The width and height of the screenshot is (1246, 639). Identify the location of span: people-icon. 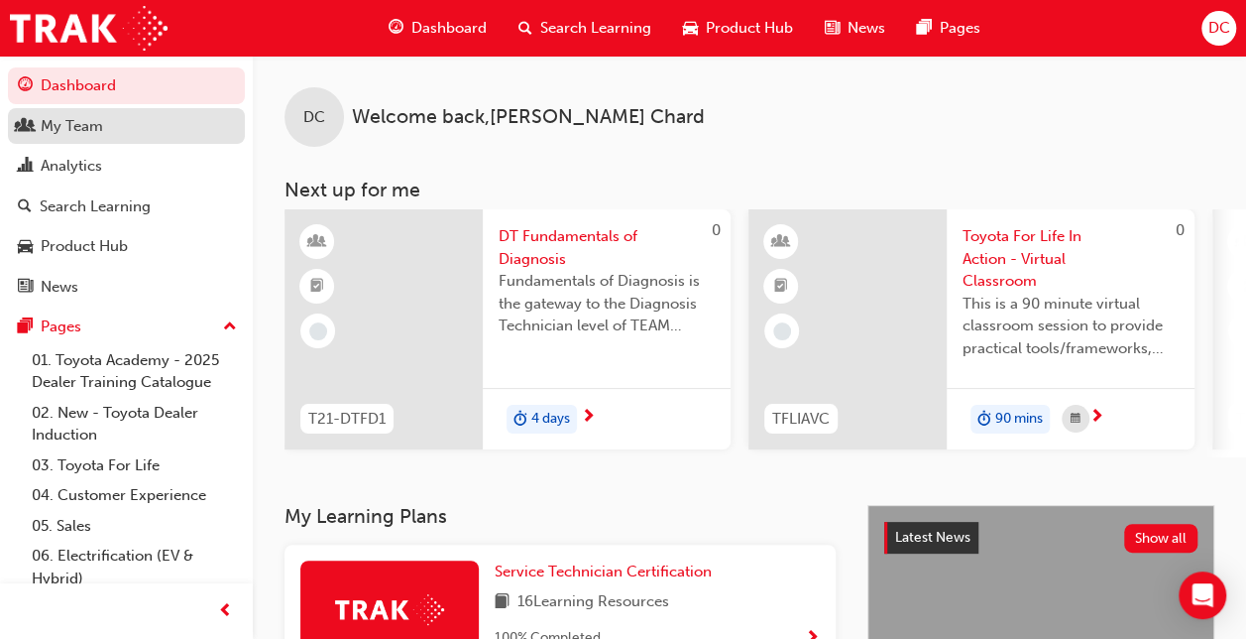
(25, 127).